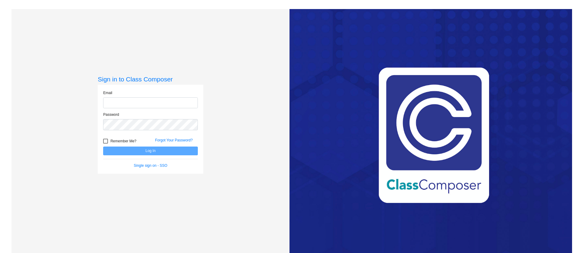  I want to click on h3: Sign in to Class Composer, so click(151, 79).